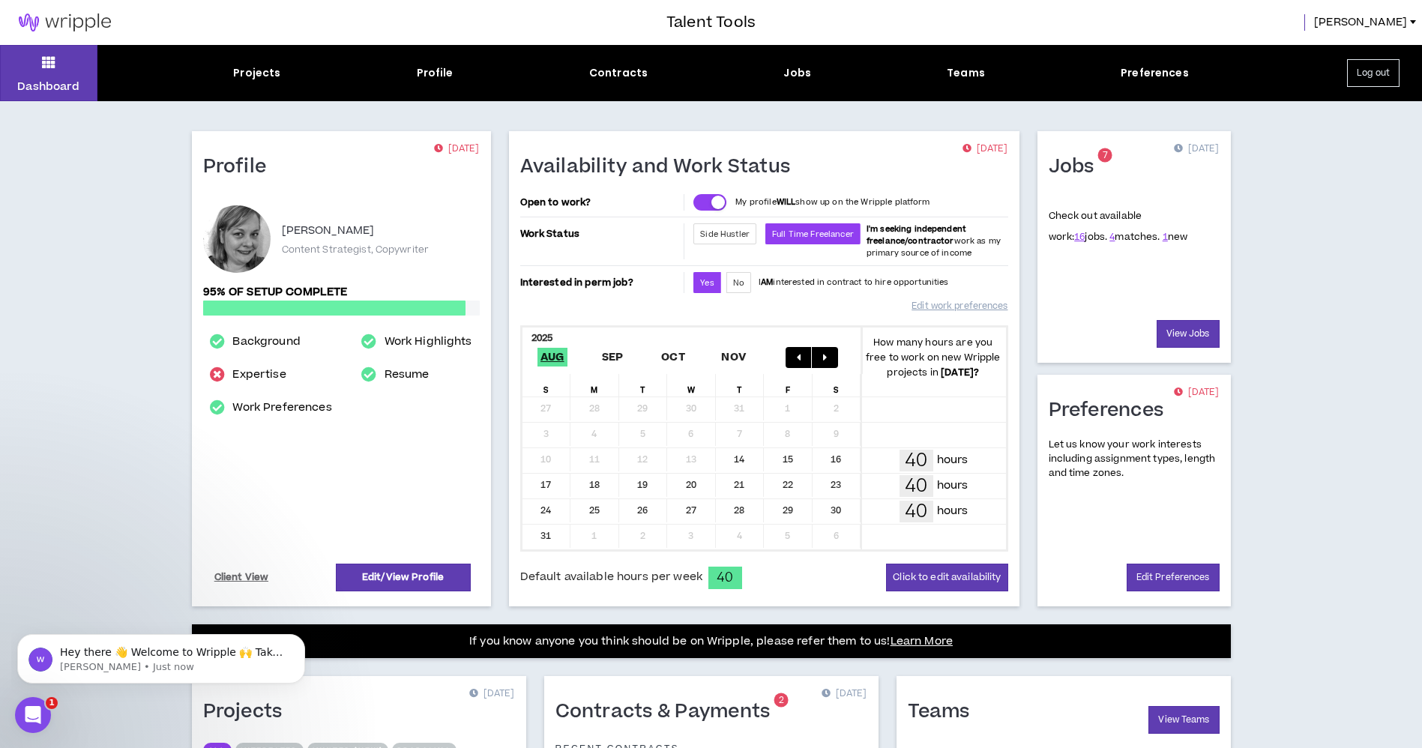  Describe the element at coordinates (600, 283) in the screenshot. I see `p: Interested in perm job?` at that location.